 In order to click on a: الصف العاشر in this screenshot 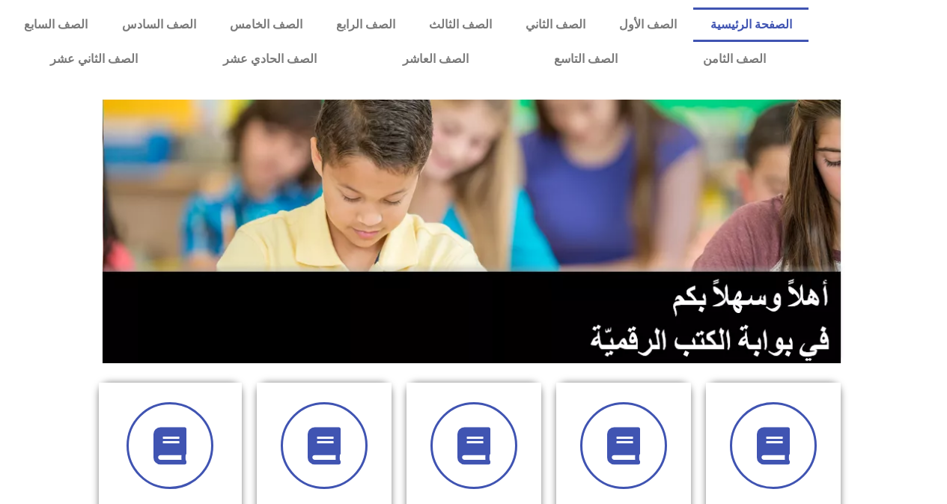, I will do `click(436, 59)`.